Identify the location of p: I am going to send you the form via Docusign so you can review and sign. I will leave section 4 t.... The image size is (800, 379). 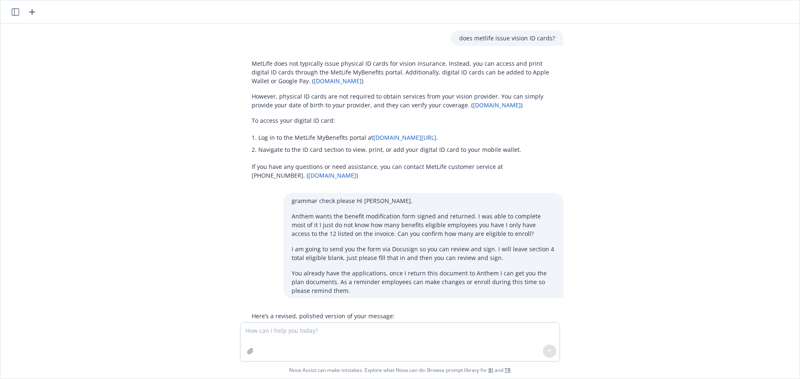
(423, 254).